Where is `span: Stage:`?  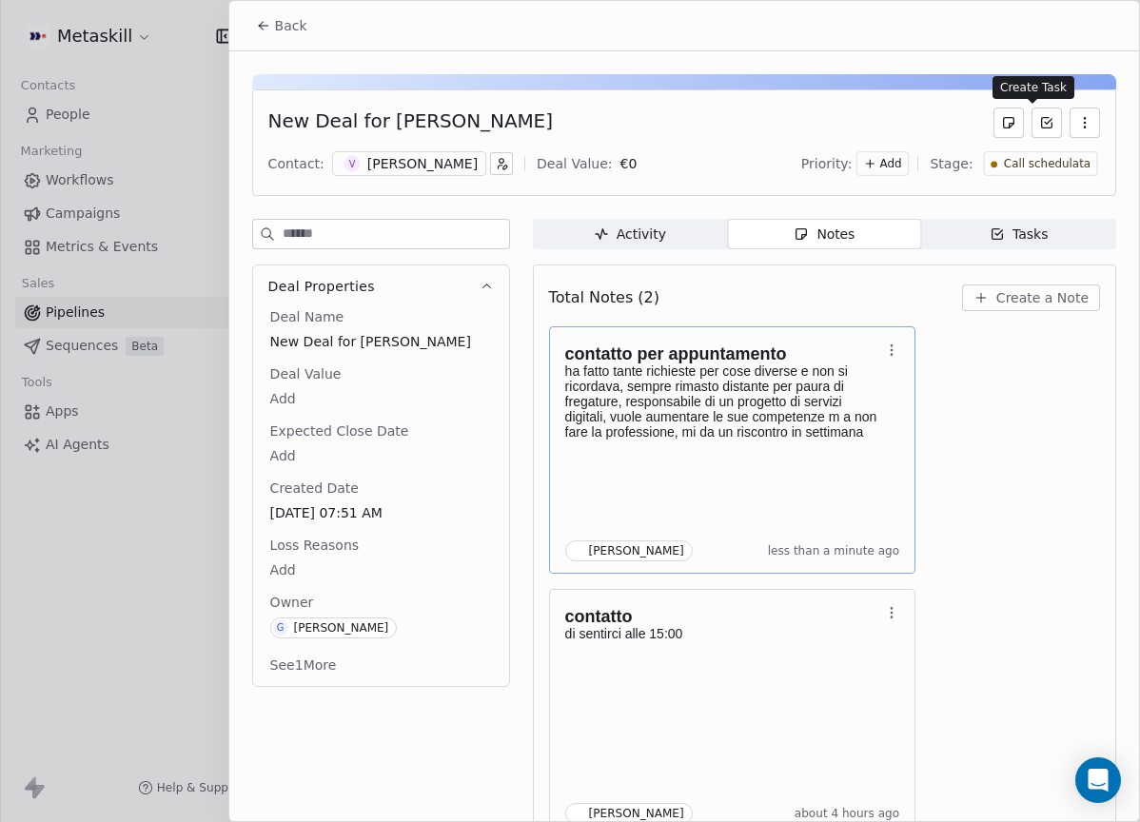
span: Stage: is located at coordinates (951, 164).